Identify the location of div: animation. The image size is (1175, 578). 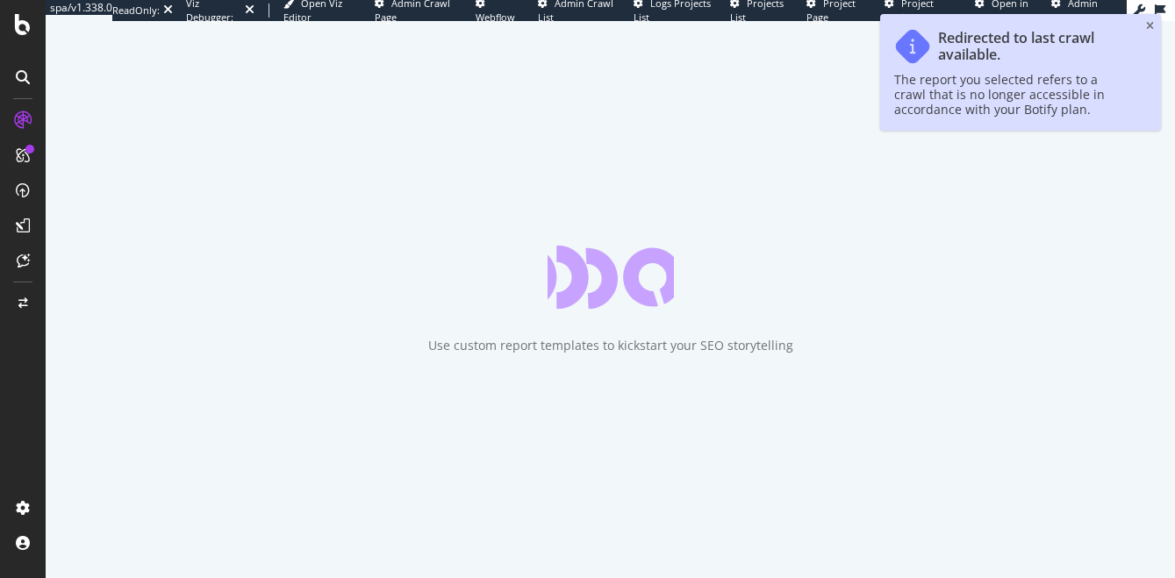
(611, 277).